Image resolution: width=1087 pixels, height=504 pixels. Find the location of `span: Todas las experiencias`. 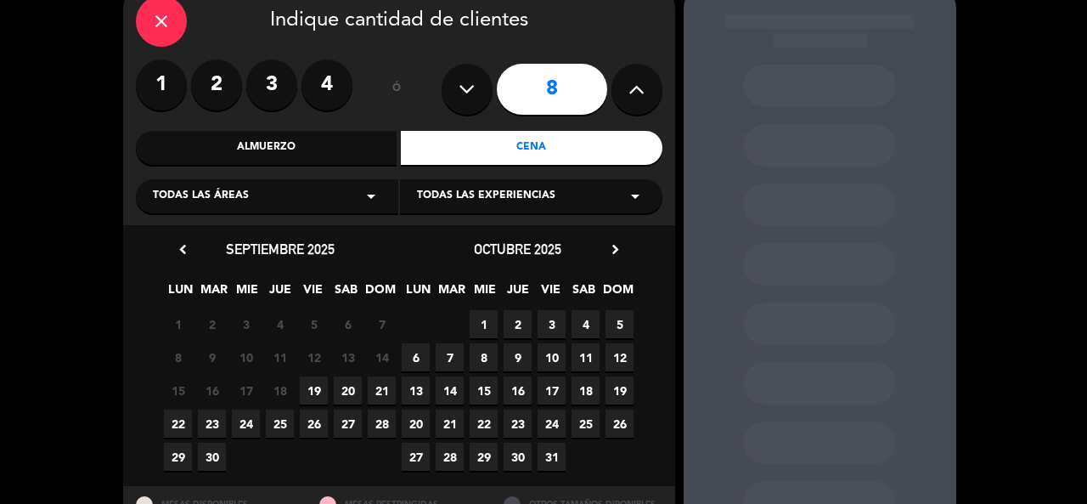

span: Todas las experiencias is located at coordinates (486, 196).